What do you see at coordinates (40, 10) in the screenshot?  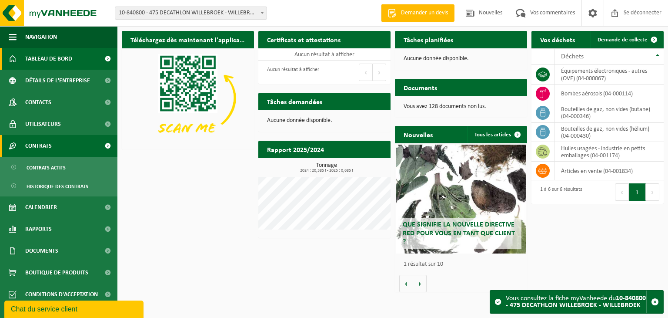 I see `font: Chat du service client` at bounding box center [40, 10].